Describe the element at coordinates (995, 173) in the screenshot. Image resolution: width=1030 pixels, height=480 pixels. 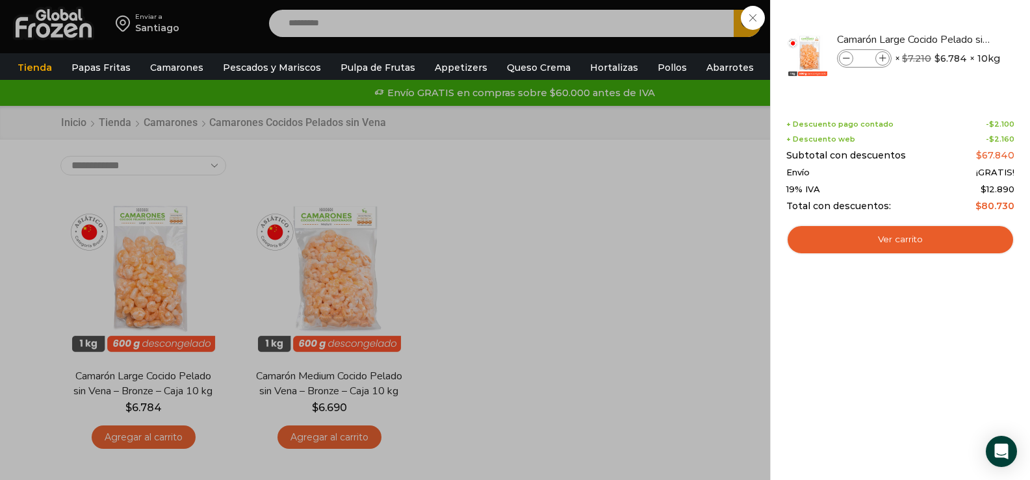
I see `span: ¡GRATIS!` at that location.